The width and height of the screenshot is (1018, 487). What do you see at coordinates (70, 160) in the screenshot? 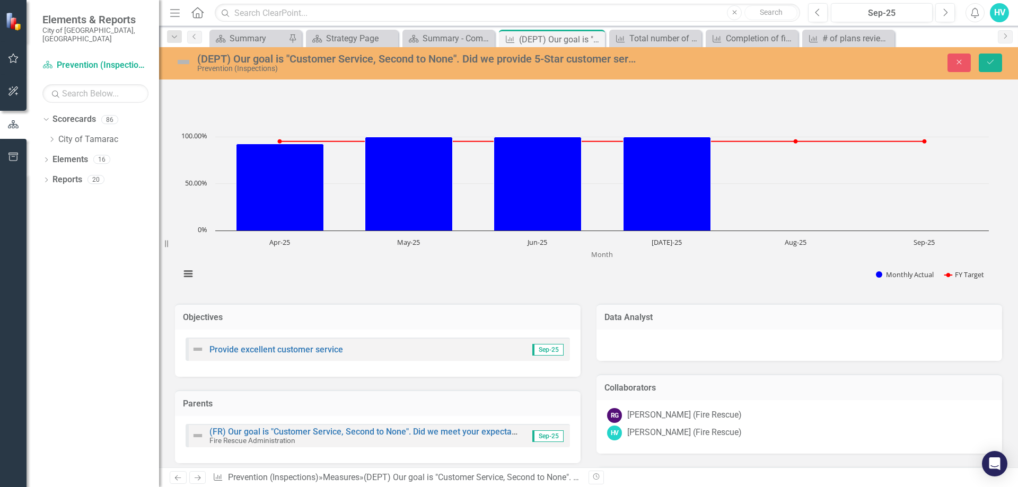
I see `a: Elements` at bounding box center [70, 160].